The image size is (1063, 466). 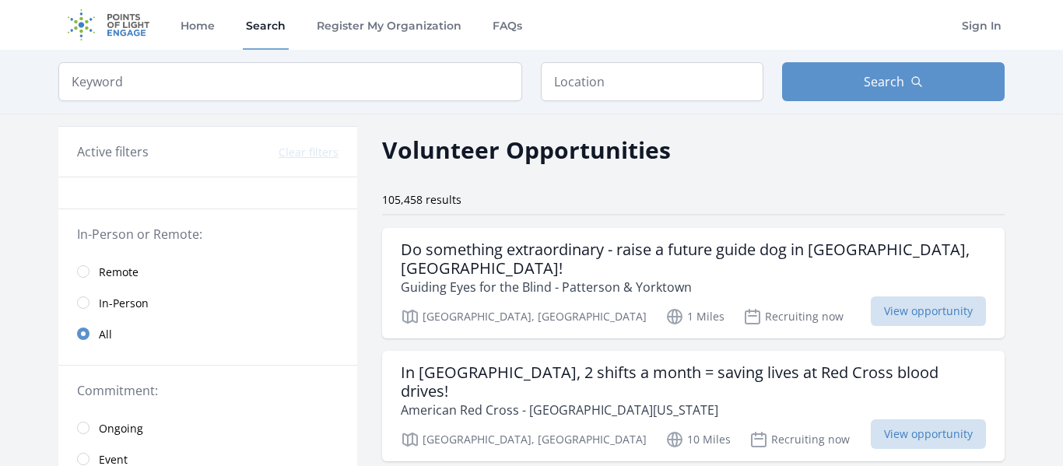 What do you see at coordinates (113, 152) in the screenshot?
I see `h3: Active filters` at bounding box center [113, 152].